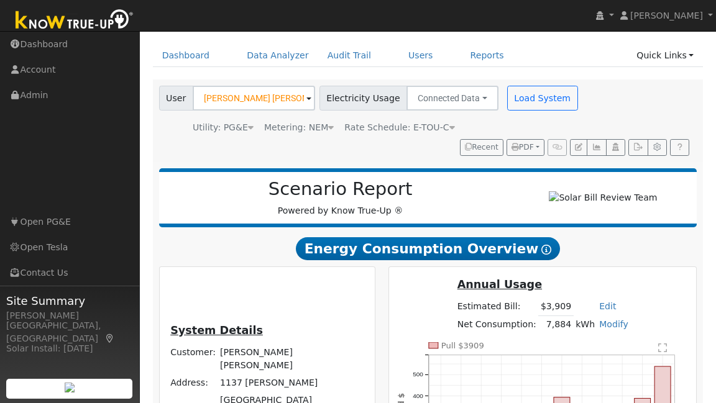 The height and width of the screenshot is (403, 716). I want to click on a: Reports, so click(487, 55).